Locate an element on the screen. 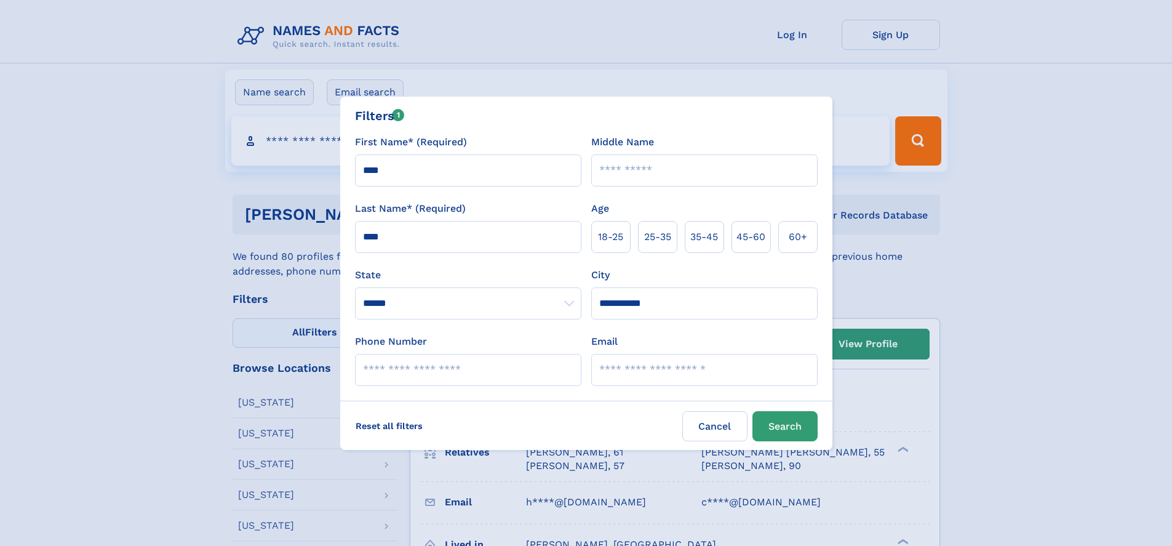 This screenshot has height=546, width=1172. span: 35‑45 is located at coordinates (704, 237).